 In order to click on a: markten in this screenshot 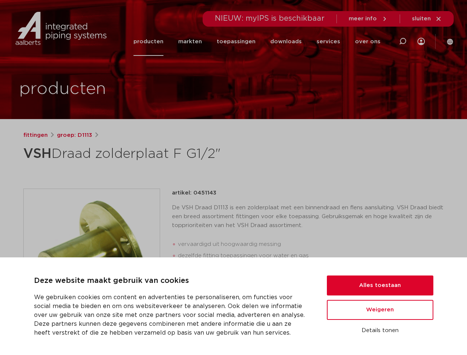, I will do `click(190, 41)`.